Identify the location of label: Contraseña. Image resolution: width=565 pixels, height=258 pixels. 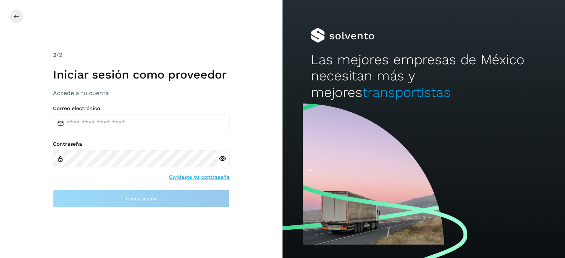
(141, 144).